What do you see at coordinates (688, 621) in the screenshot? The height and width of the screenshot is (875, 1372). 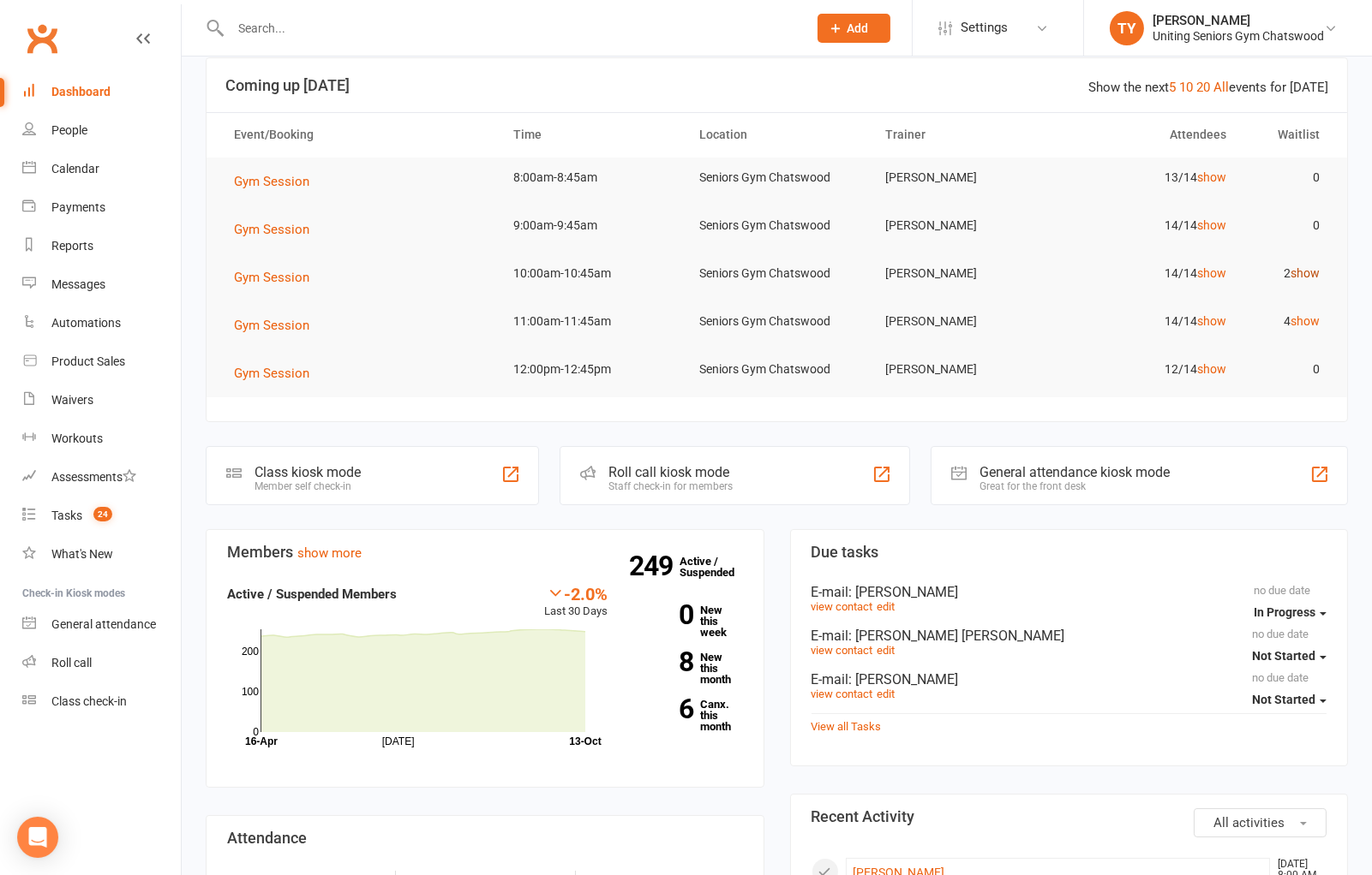 I see `a: 0New this week` at bounding box center [688, 621].